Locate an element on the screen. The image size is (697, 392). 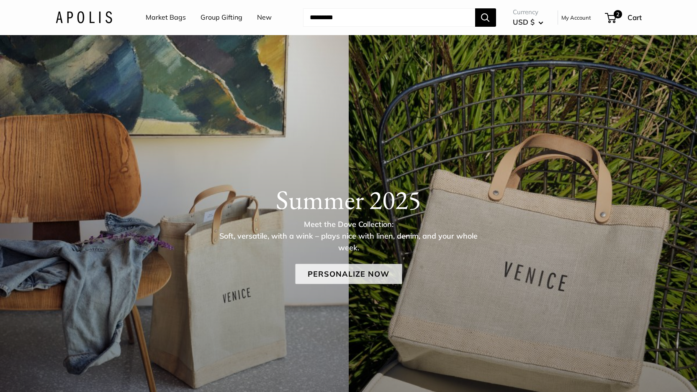
a: Personalize Now is located at coordinates (348, 274).